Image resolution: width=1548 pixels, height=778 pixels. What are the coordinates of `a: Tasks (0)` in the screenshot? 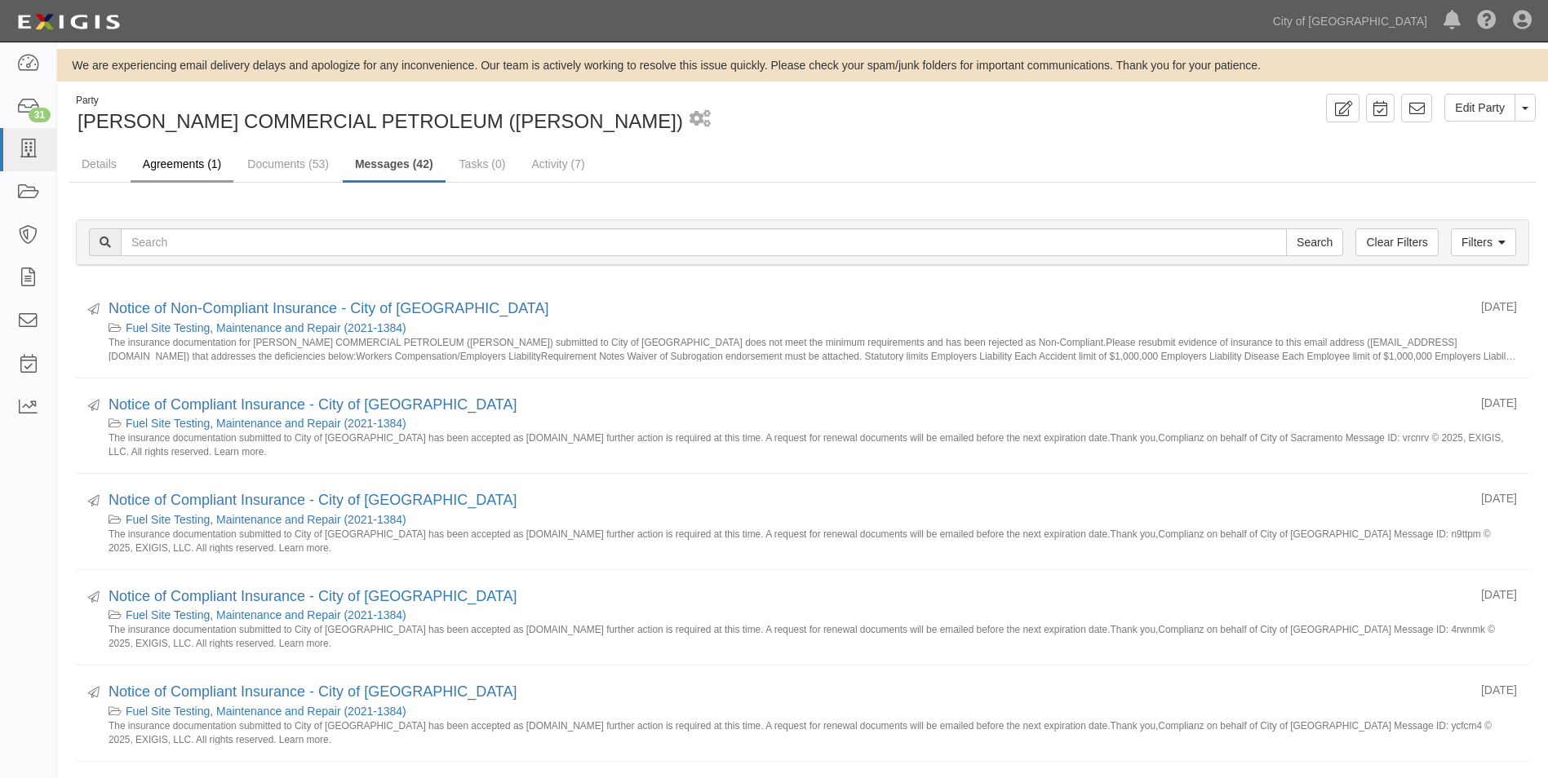 It's located at (482, 164).